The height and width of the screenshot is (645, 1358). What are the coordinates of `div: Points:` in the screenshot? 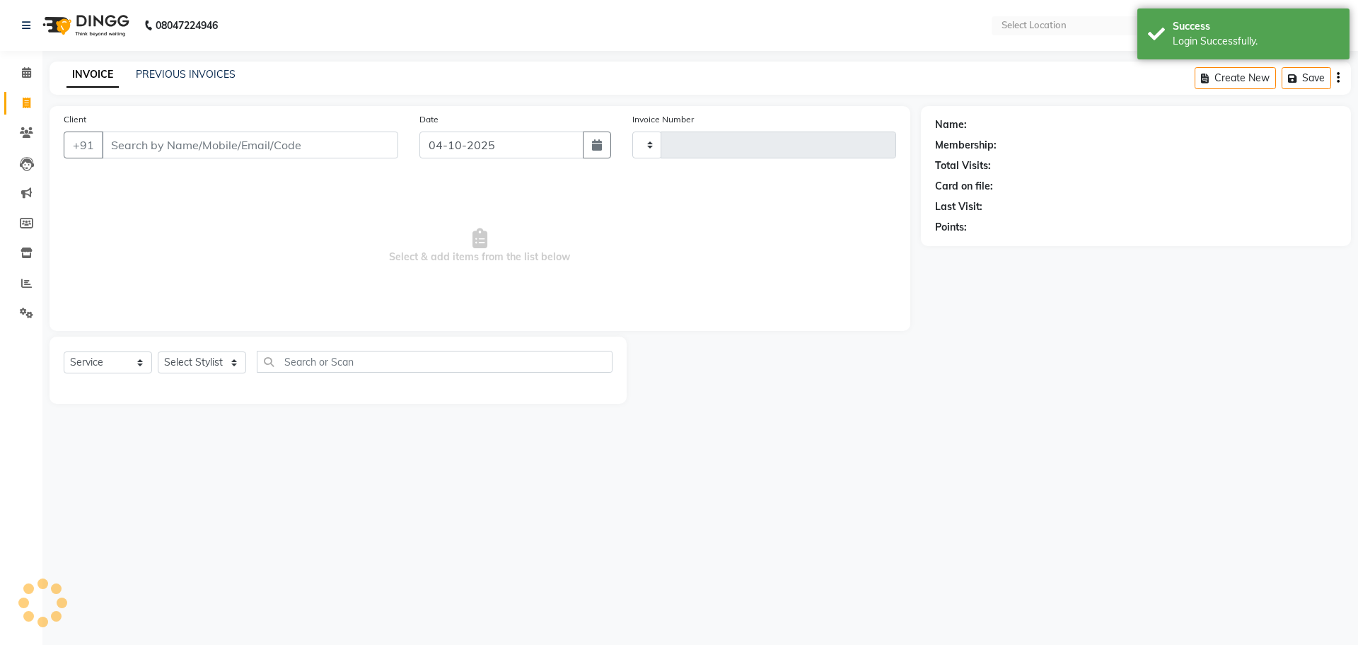 It's located at (950, 227).